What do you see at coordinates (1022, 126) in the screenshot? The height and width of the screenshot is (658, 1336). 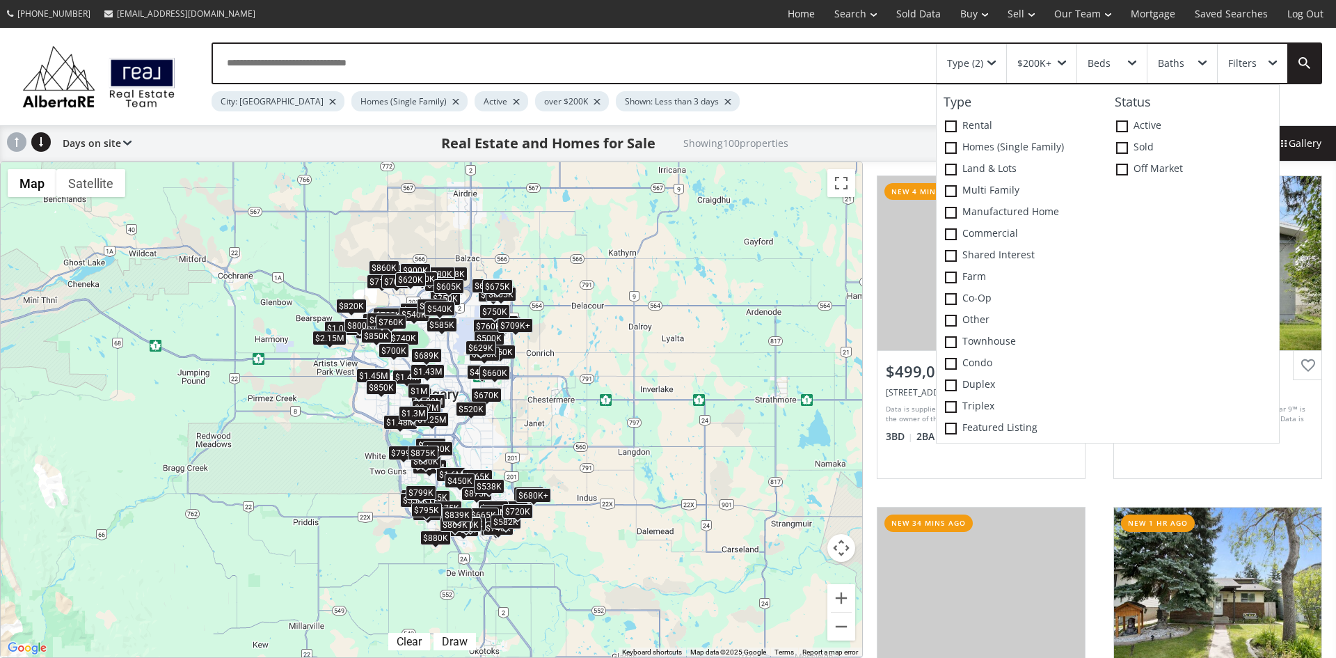 I see `label: Rental` at bounding box center [1022, 126].